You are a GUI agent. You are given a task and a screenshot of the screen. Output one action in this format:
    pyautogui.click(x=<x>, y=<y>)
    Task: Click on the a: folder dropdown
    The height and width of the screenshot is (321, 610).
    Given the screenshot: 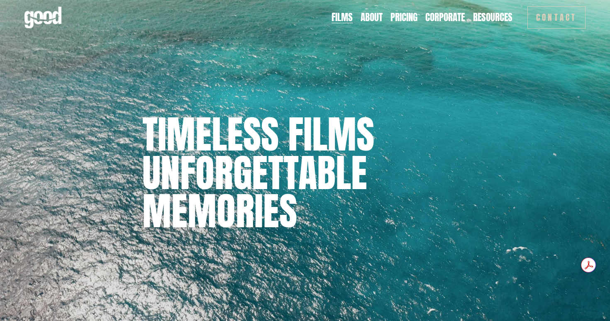 What is the action you would take?
    pyautogui.click(x=493, y=17)
    